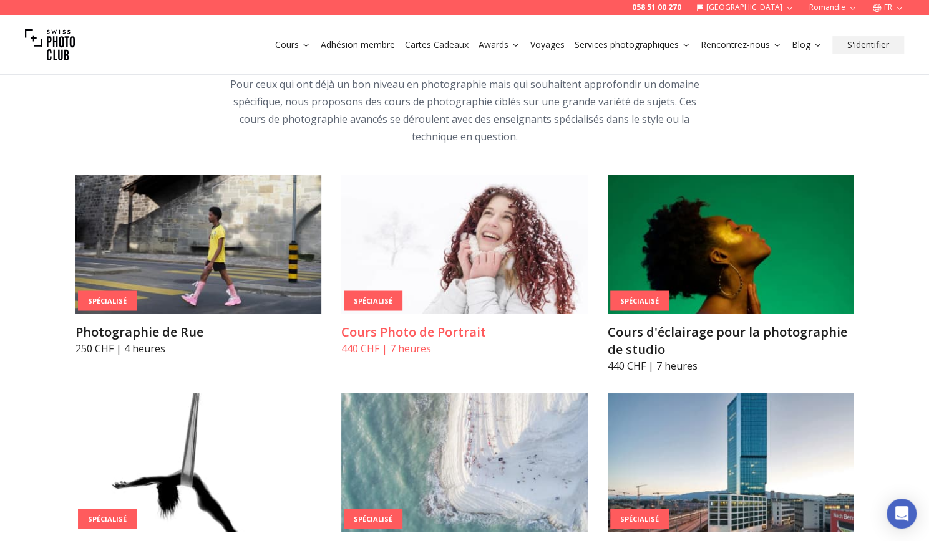 The height and width of the screenshot is (541, 929). What do you see at coordinates (198, 349) in the screenshot?
I see `p: 250 CHF | 4 heures` at bounding box center [198, 349].